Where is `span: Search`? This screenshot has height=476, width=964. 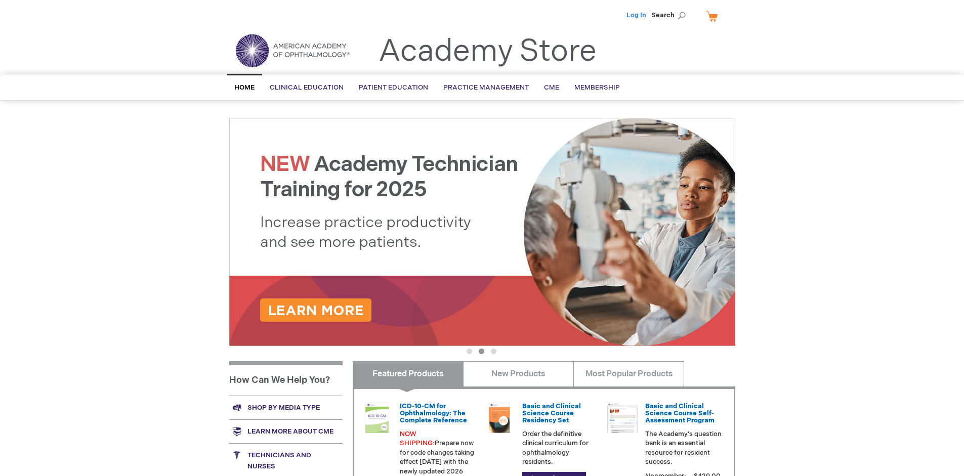 span: Search is located at coordinates (670, 15).